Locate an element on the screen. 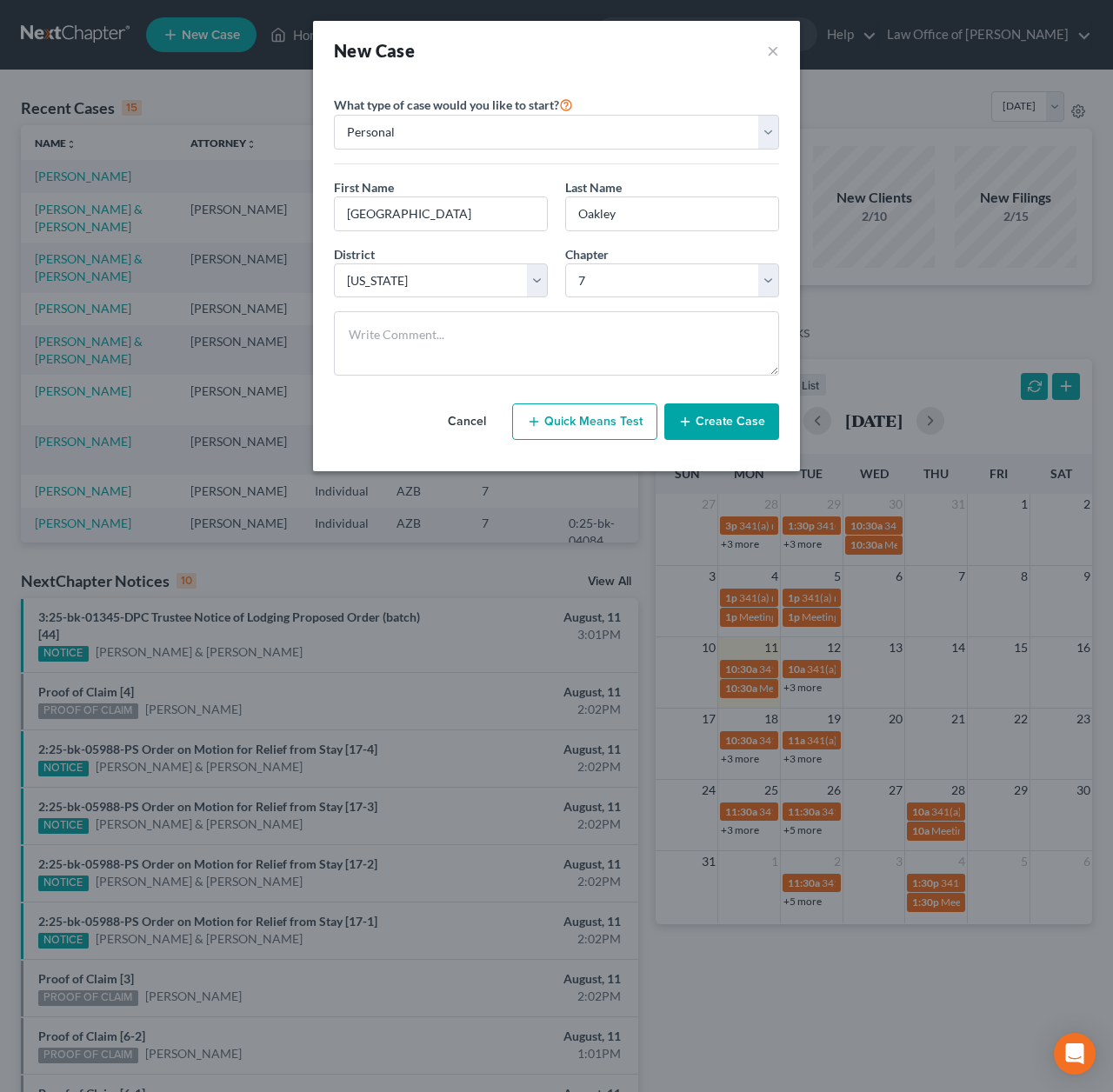  label: What type of case would you like to start? is located at coordinates (453, 104).